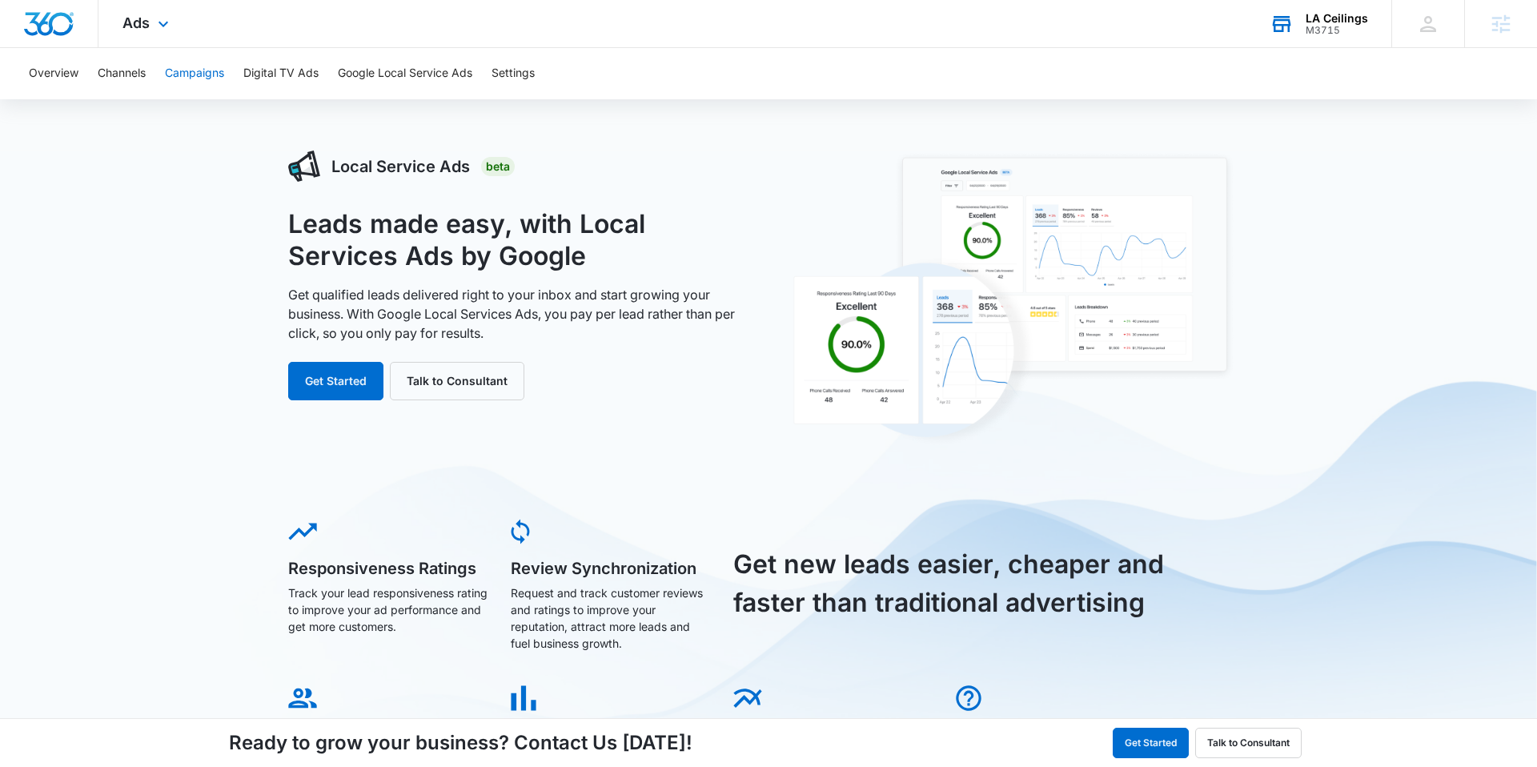 The width and height of the screenshot is (1537, 767). I want to click on button: Settings, so click(513, 74).